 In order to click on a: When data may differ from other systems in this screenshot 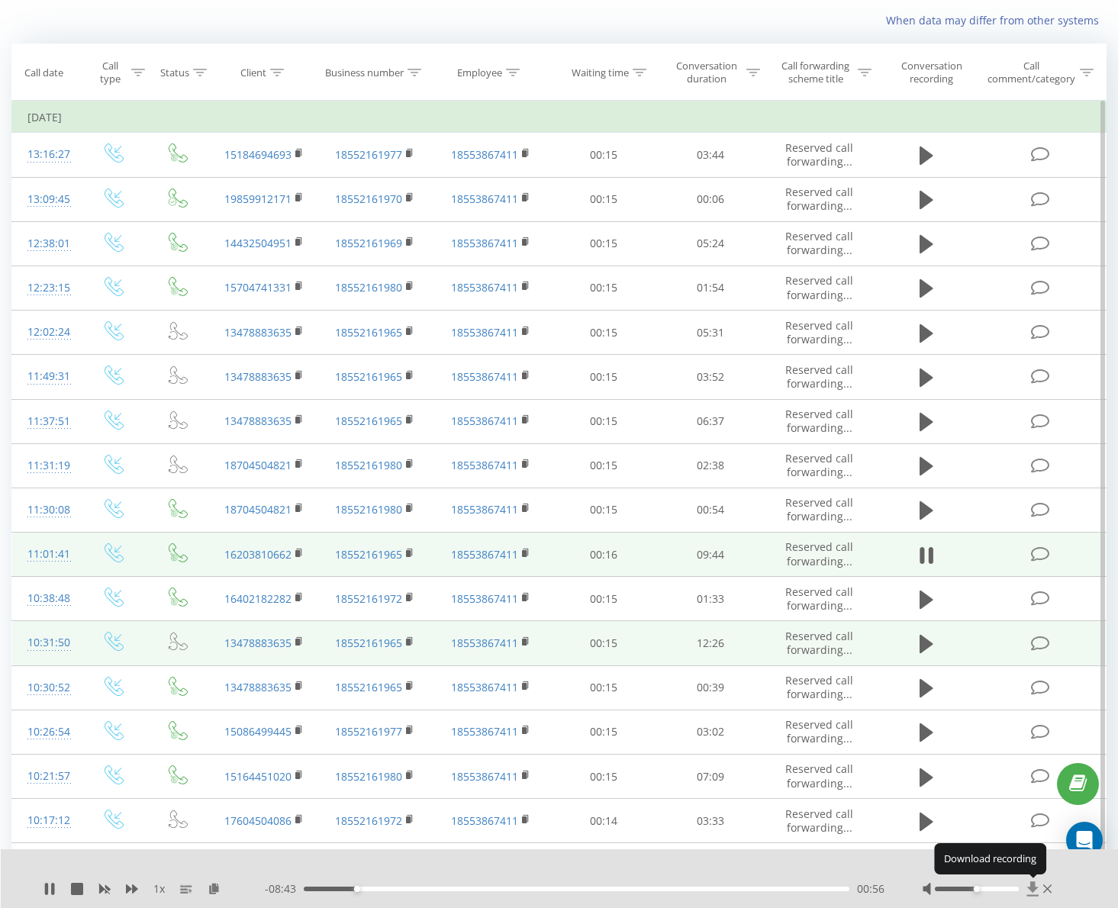, I will do `click(996, 20)`.